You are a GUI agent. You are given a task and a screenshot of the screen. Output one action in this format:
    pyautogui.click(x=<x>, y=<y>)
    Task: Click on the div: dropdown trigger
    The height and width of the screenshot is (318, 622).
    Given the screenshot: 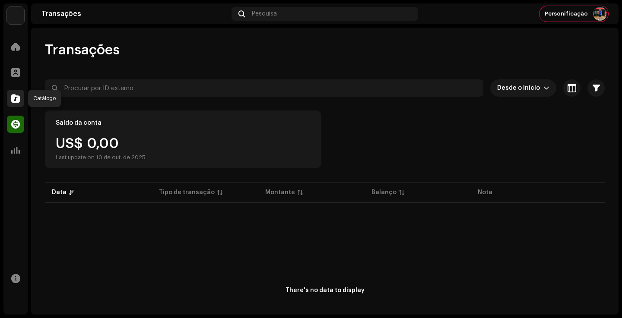 What is the action you would take?
    pyautogui.click(x=546, y=88)
    